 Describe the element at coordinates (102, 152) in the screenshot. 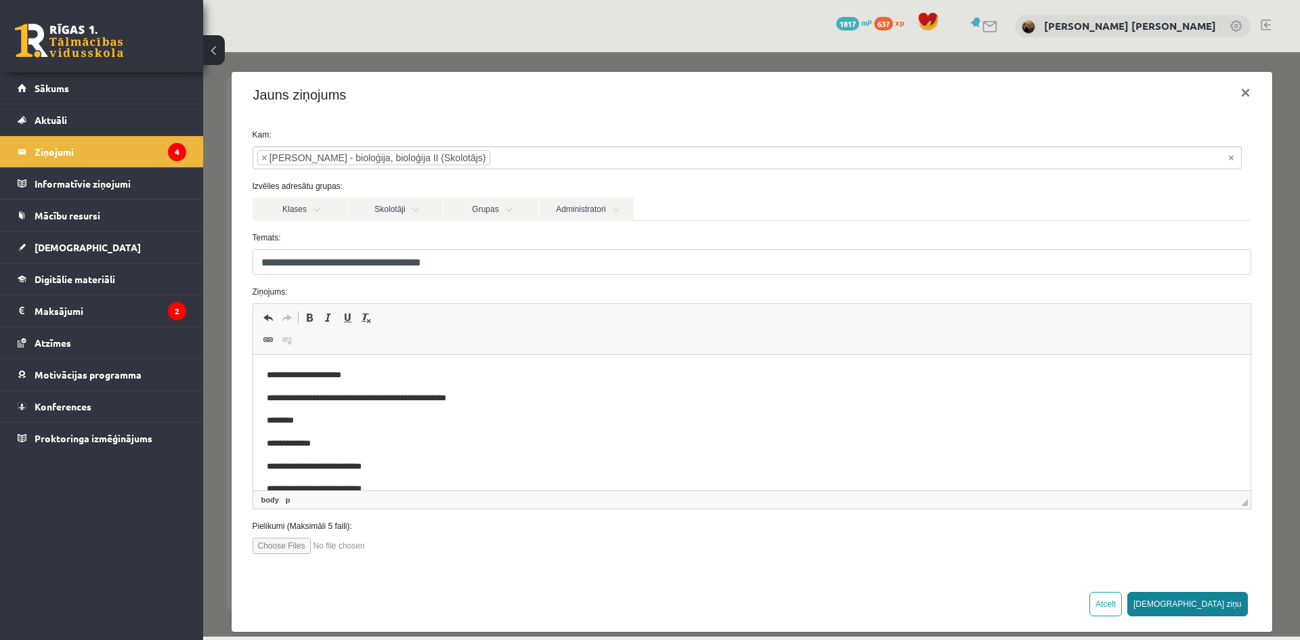

I see `a: Ziņojumi4` at that location.